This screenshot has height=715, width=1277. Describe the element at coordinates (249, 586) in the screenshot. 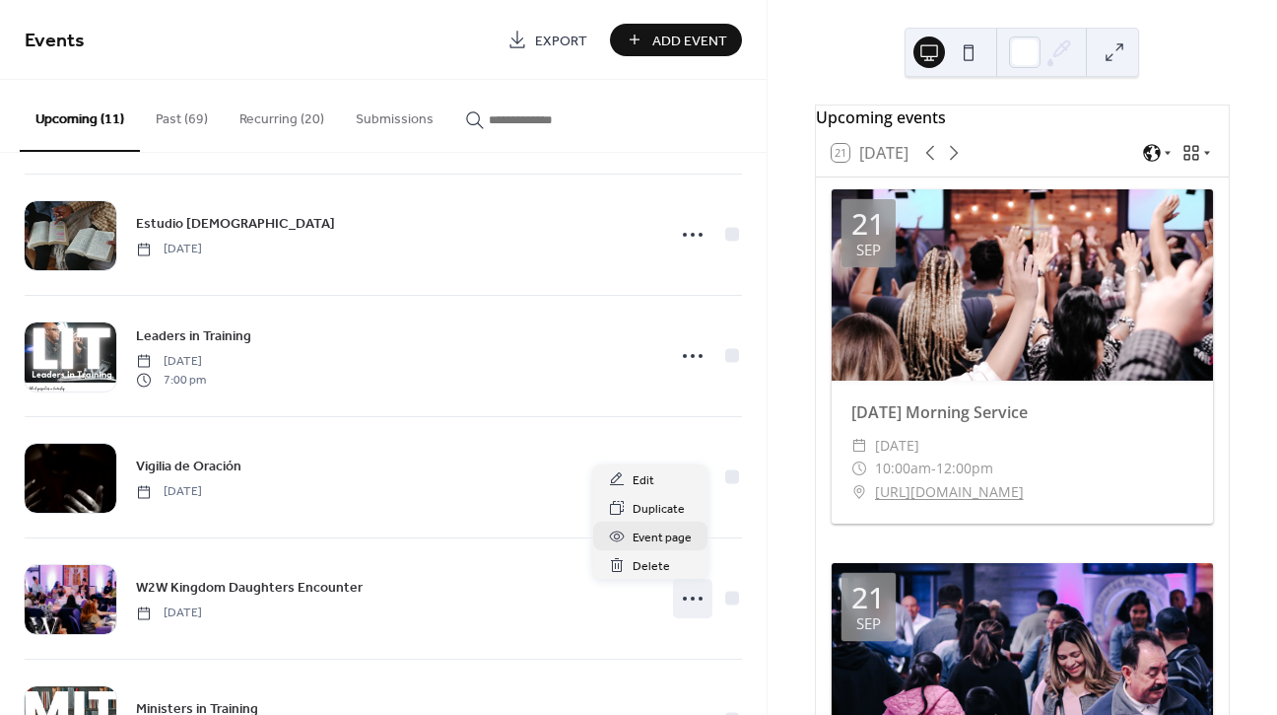

I see `a: W2W Kingdom Daughters Encounter` at that location.